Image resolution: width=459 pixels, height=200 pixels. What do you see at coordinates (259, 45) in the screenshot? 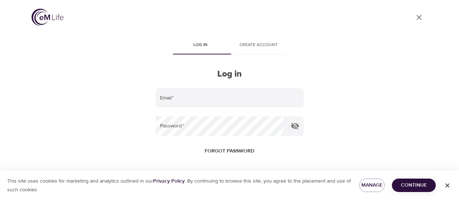
I see `span: Create account` at bounding box center [259, 45].